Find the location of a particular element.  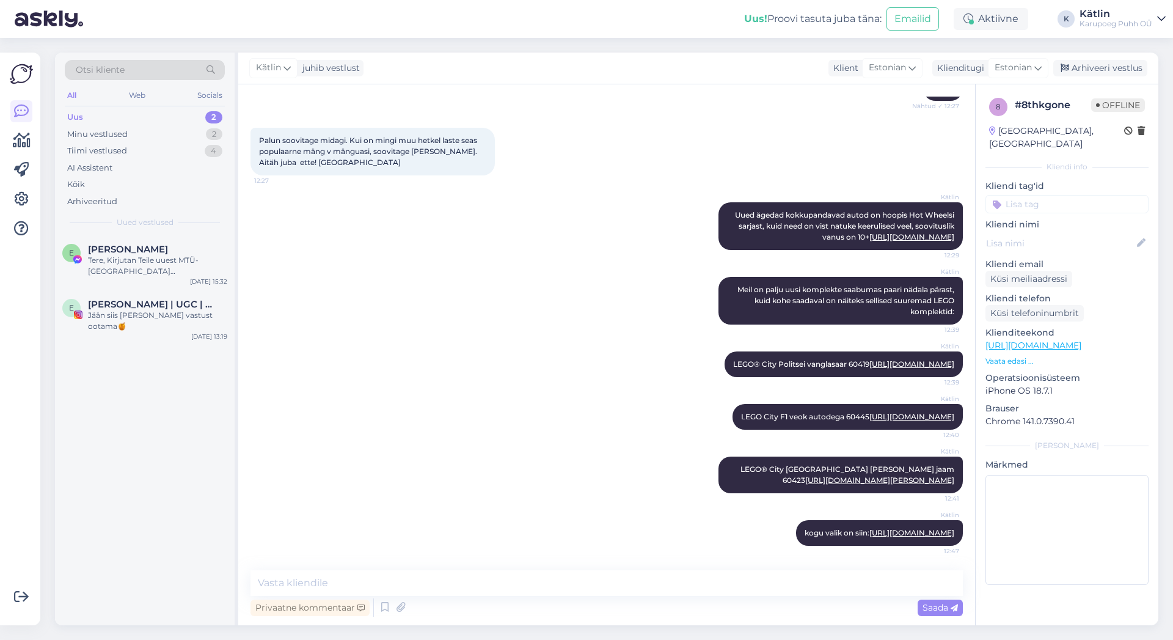

div: Tiimi vestlused is located at coordinates (97, 151).